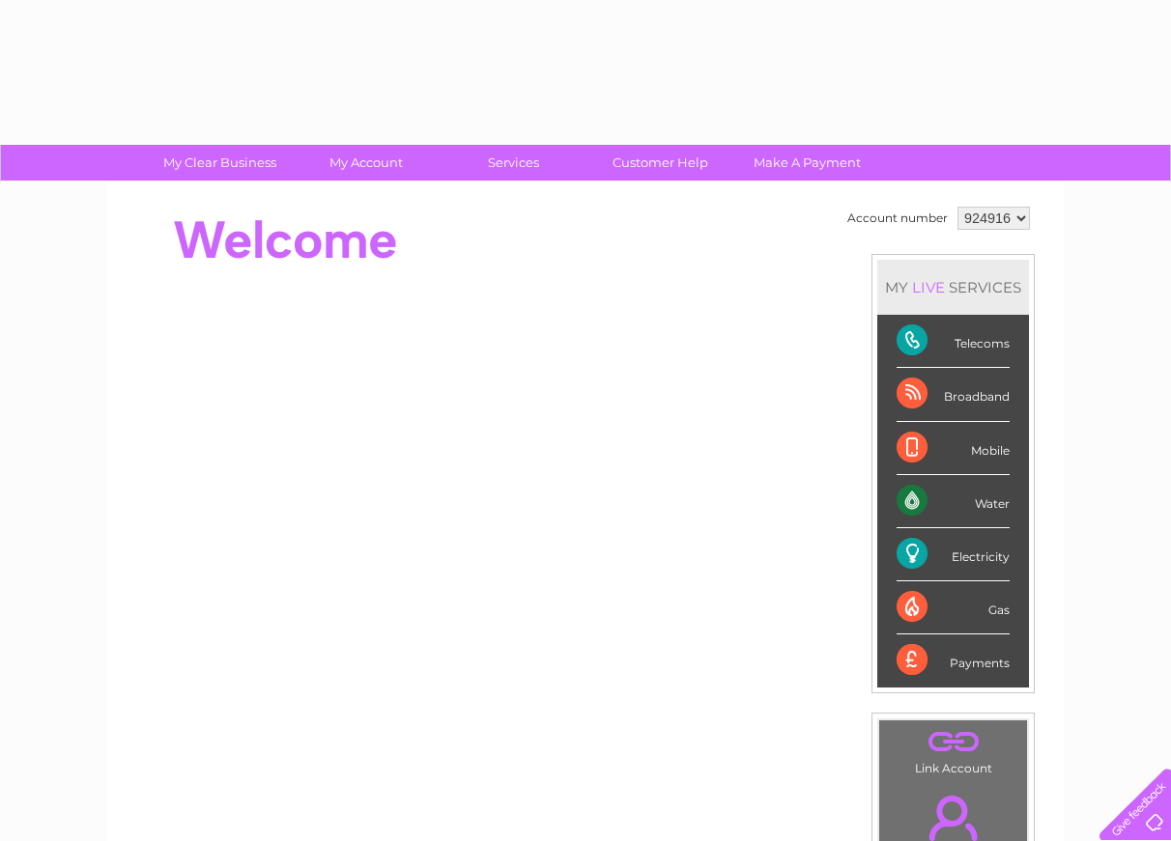 The image size is (1171, 841). What do you see at coordinates (897, 218) in the screenshot?
I see `td: Account number` at bounding box center [897, 218].